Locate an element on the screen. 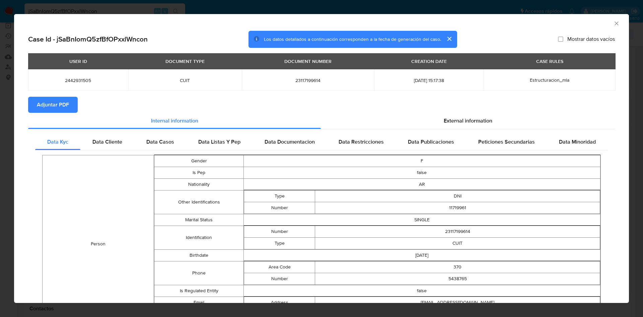 The image size is (643, 317). span: Mostrar datos vacíos is located at coordinates (591, 39).